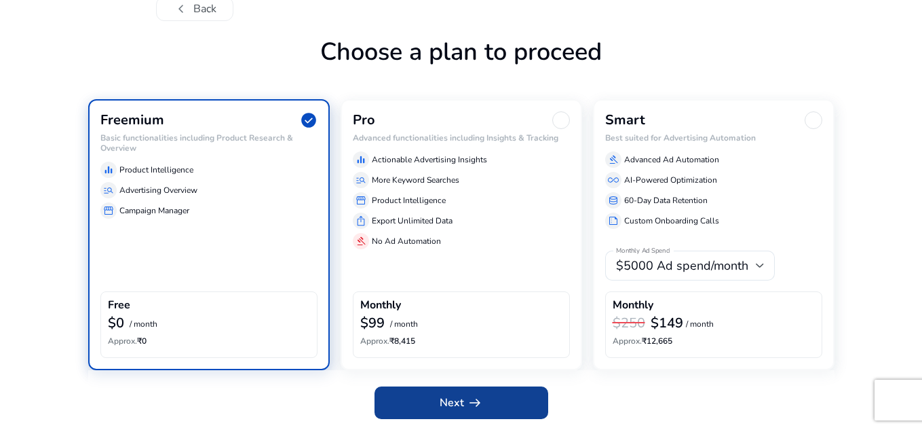 The image size is (922, 430). Describe the element at coordinates (407, 241) in the screenshot. I see `p: No Ad Automation` at that location.